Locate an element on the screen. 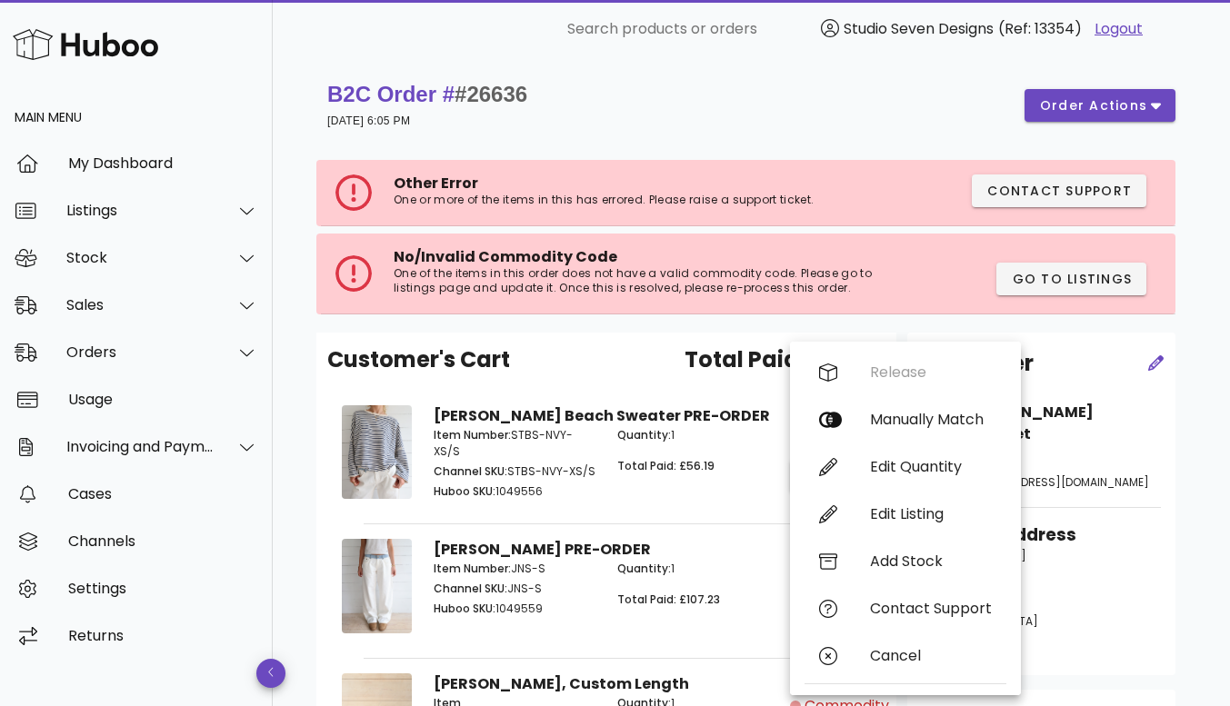 This screenshot has height=706, width=1230. p: 1049559 is located at coordinates (514, 609).